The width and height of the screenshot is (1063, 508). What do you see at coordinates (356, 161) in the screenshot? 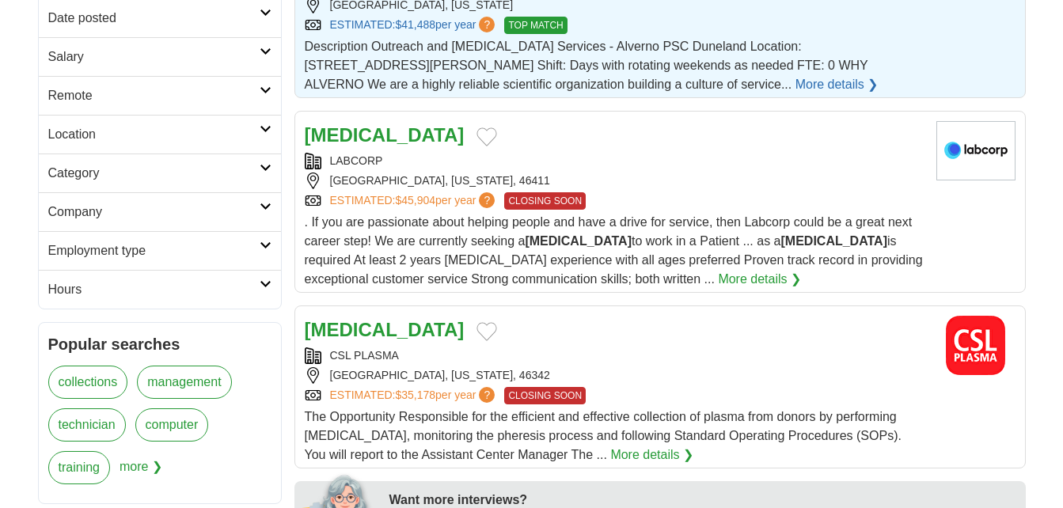
I see `a: LABCORP` at bounding box center [356, 161].